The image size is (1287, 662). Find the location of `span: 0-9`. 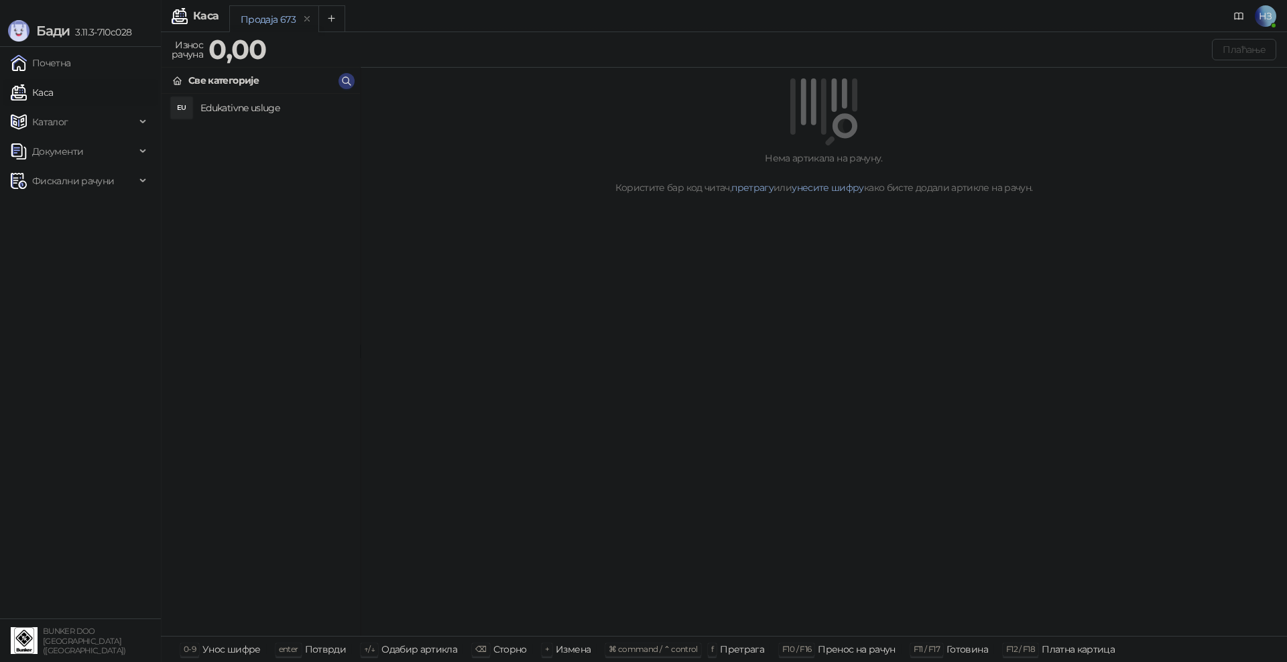

span: 0-9 is located at coordinates (190, 649).